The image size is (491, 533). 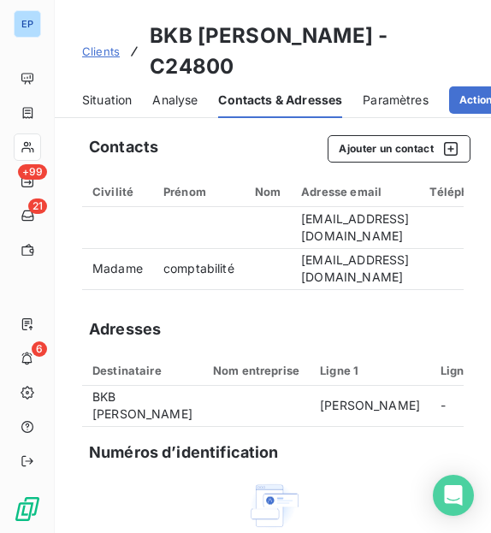 What do you see at coordinates (175, 100) in the screenshot?
I see `span: Analyse` at bounding box center [175, 100].